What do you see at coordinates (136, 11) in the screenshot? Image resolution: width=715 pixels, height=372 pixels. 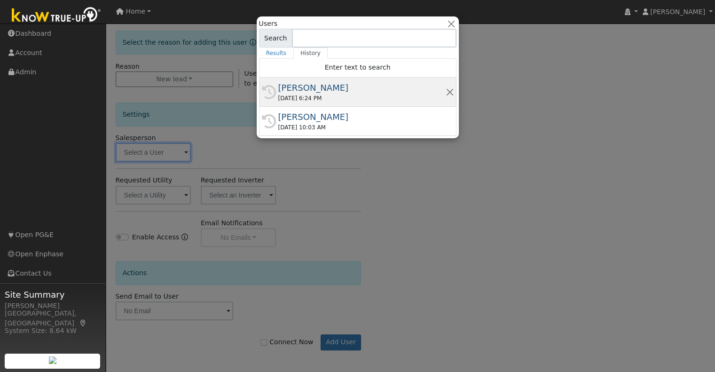 I see `span: Home` at bounding box center [136, 11].